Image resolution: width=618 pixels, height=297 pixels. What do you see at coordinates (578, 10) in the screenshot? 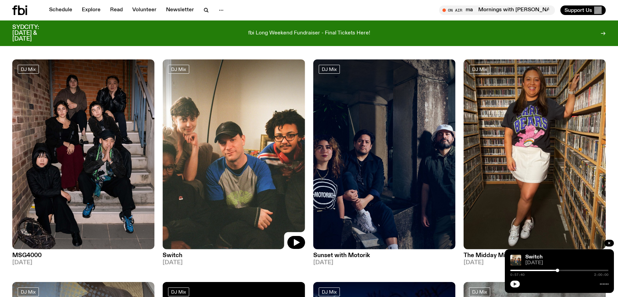
I see `span: Support Us` at bounding box center [578, 10].